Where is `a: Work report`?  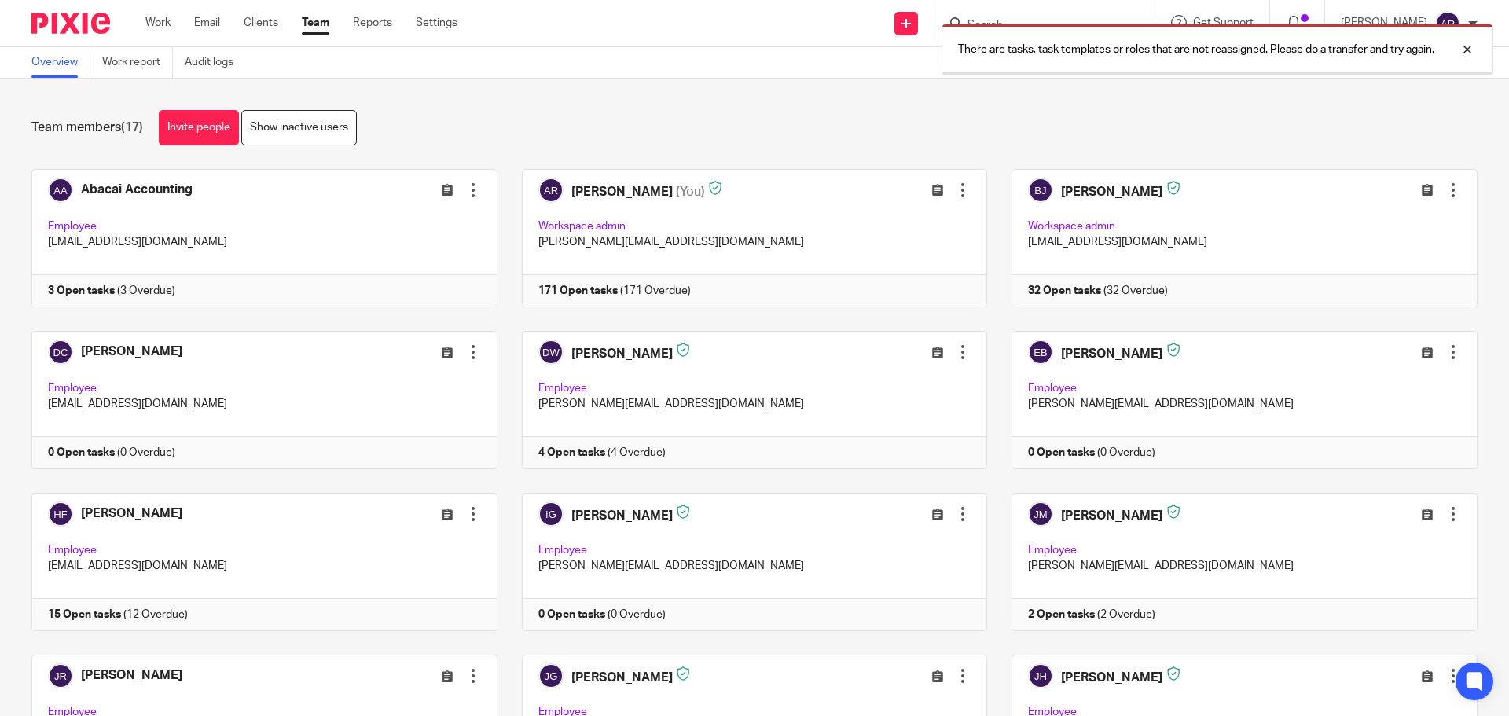 a: Work report is located at coordinates (138, 62).